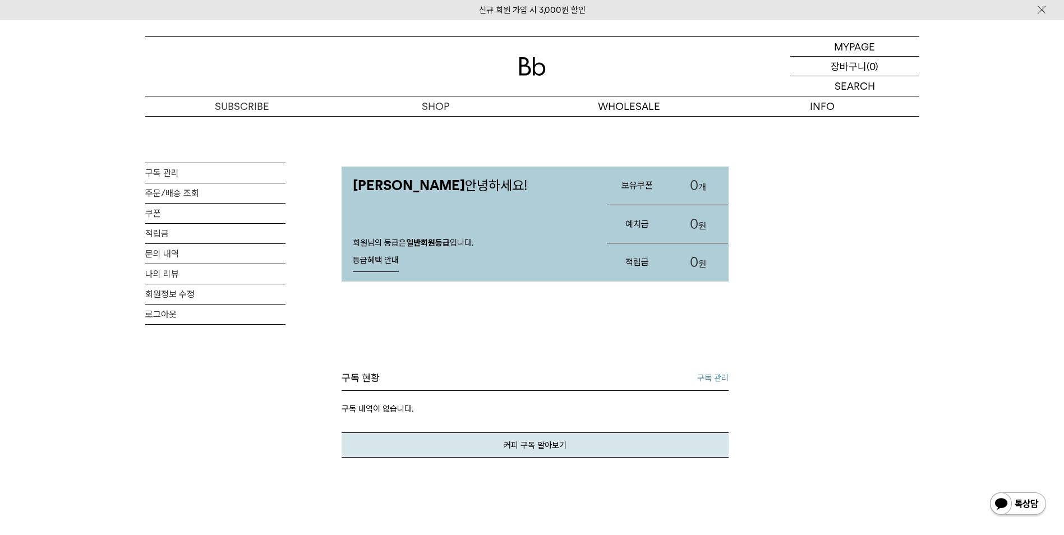 This screenshot has width=1064, height=535. I want to click on p: 구독 내역이 없습니다., so click(535, 412).